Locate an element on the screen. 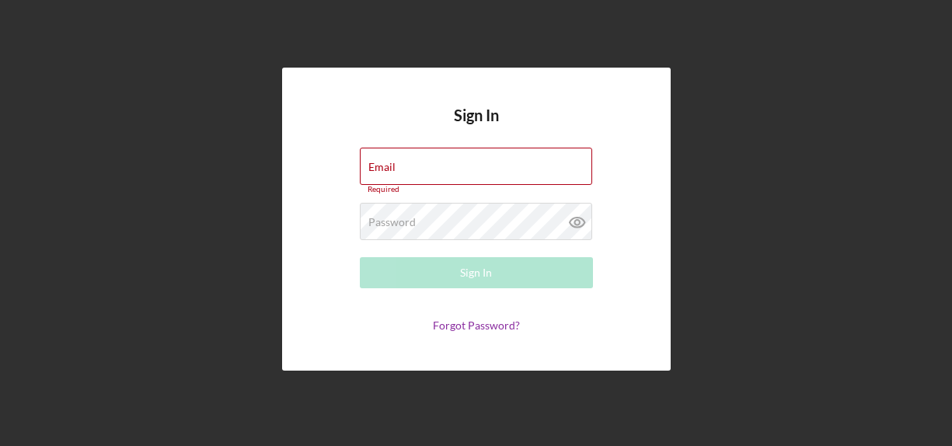 This screenshot has height=446, width=952. label: Password is located at coordinates (392, 222).